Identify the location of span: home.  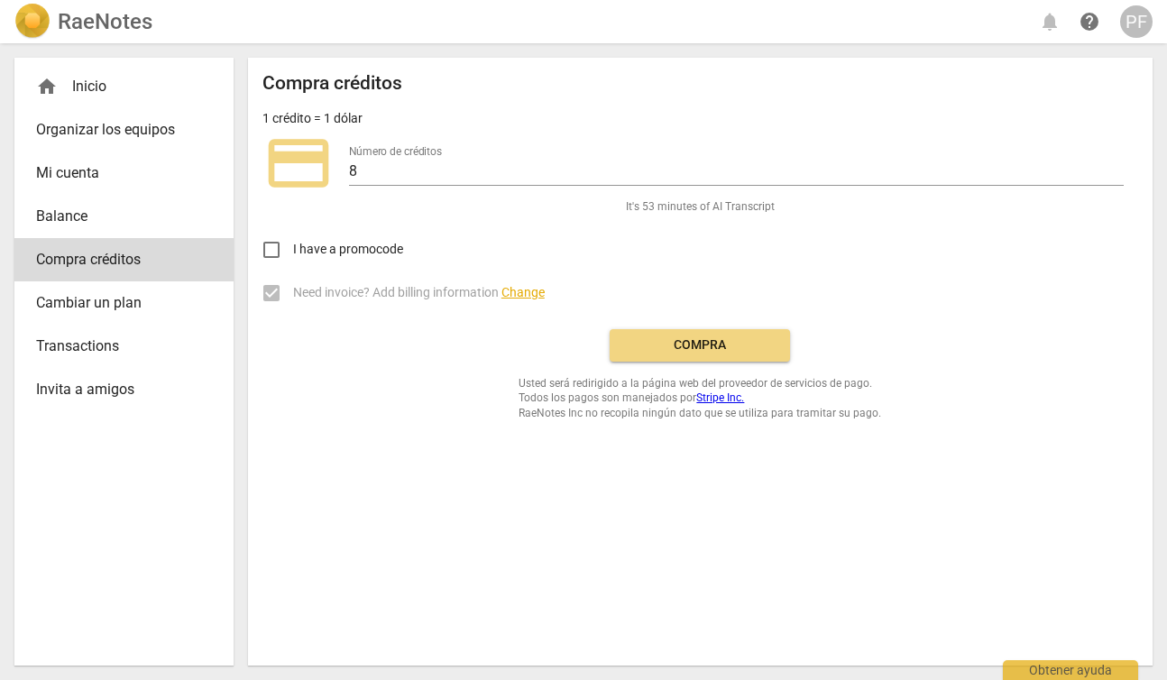
(47, 87).